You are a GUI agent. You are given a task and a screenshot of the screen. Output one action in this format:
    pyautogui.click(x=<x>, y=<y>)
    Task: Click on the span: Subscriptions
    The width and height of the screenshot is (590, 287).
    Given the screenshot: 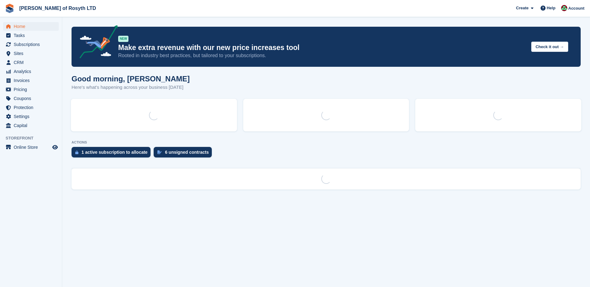 What is the action you would take?
    pyautogui.click(x=32, y=44)
    